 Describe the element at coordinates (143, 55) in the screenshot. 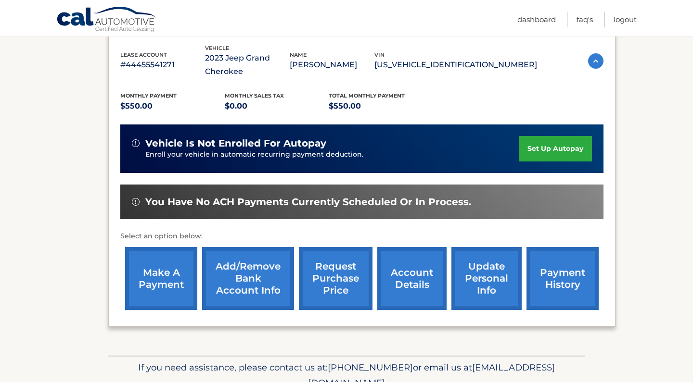

I see `span: lease account` at that location.